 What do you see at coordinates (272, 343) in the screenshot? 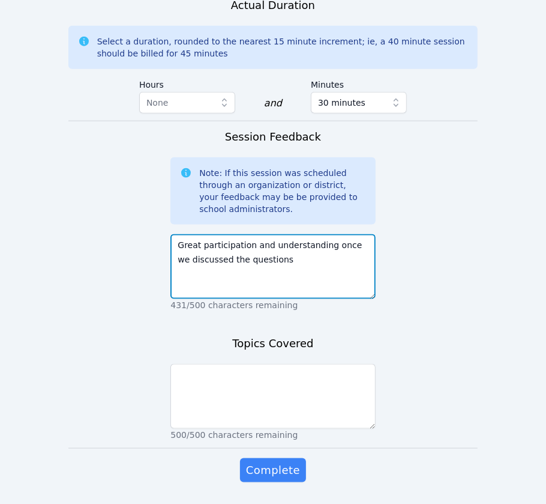
I see `h3: Topics Covered` at bounding box center [272, 343].